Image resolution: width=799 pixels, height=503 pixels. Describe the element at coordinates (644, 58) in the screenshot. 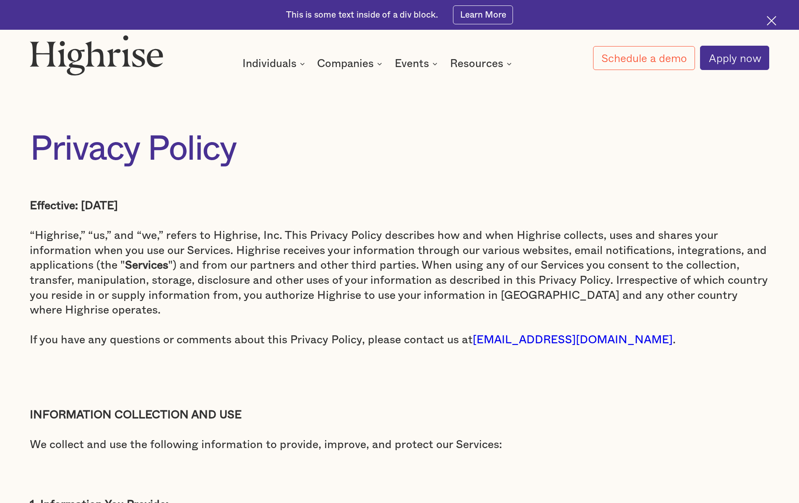

I see `a: Schedule a demo` at that location.